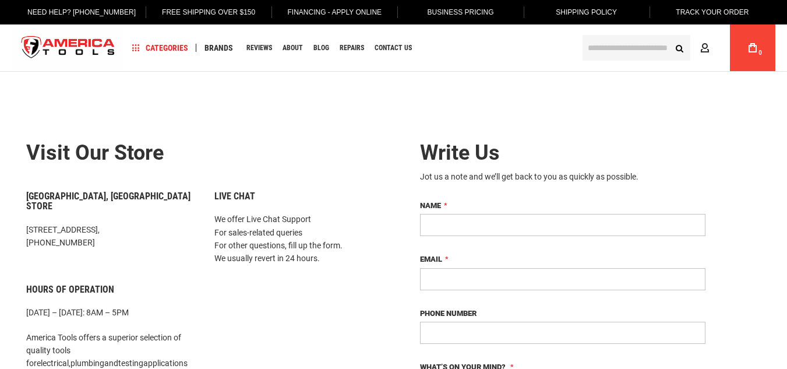 This screenshot has height=369, width=787. I want to click on span: Brands, so click(219, 48).